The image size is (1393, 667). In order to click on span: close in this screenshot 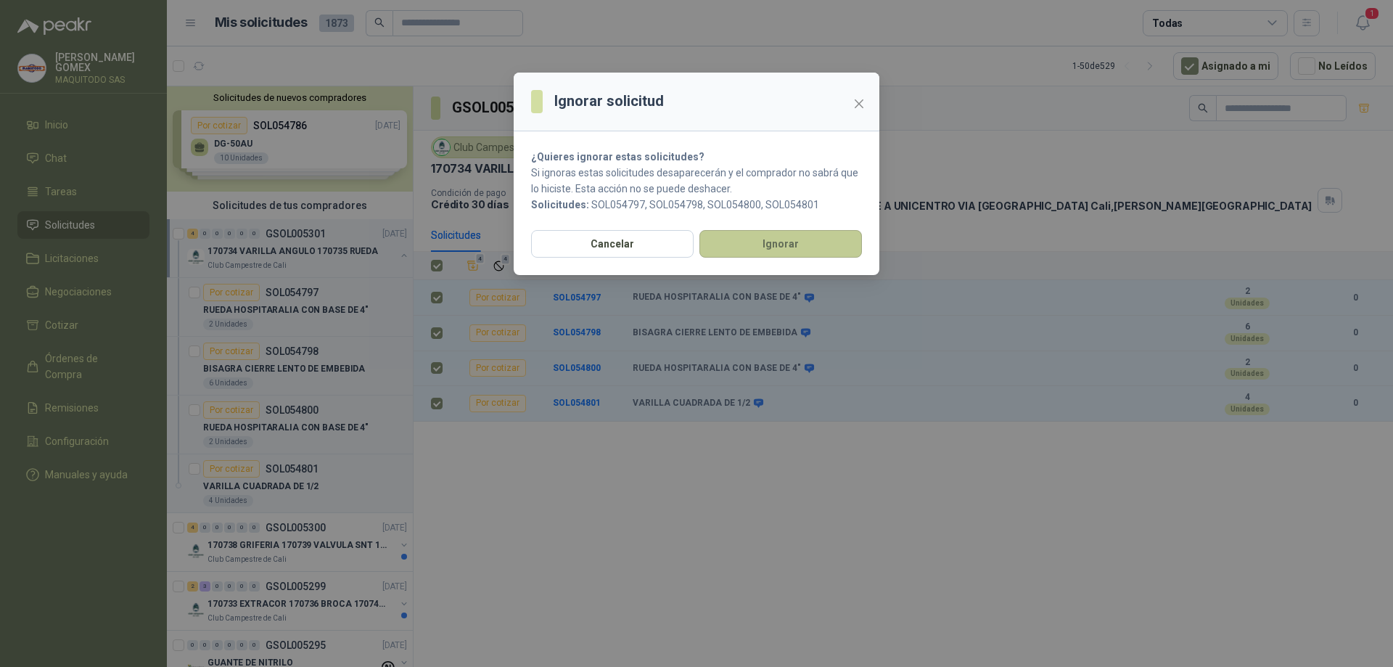, I will do `click(859, 104)`.